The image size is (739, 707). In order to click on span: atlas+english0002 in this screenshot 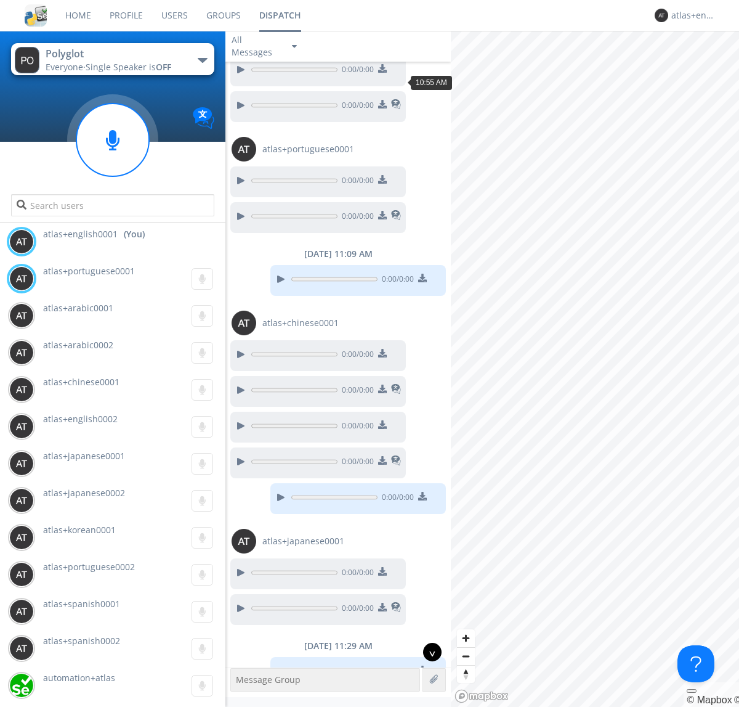, I will do `click(80, 418)`.